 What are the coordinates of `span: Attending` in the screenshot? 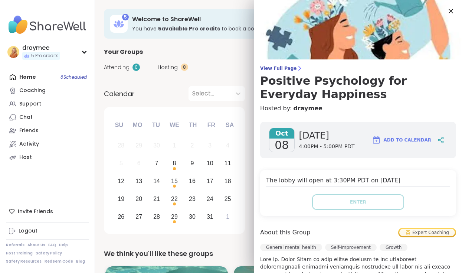 It's located at (117, 67).